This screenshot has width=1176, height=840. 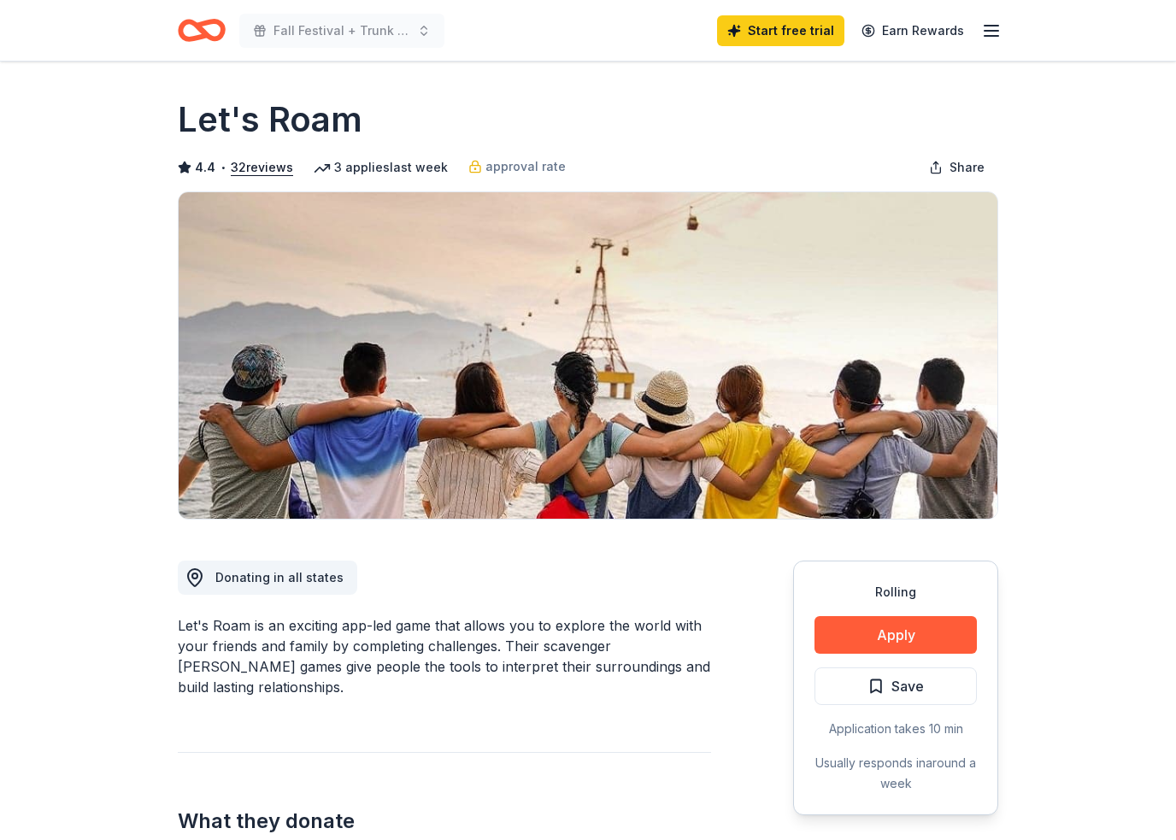 What do you see at coordinates (202, 30) in the screenshot?
I see `a: Home` at bounding box center [202, 30].